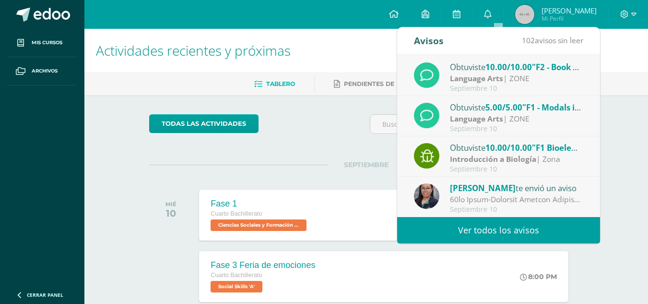  Describe the element at coordinates (581, 107) in the screenshot. I see `span: "F1 - Modals into practice #1"` at that location.